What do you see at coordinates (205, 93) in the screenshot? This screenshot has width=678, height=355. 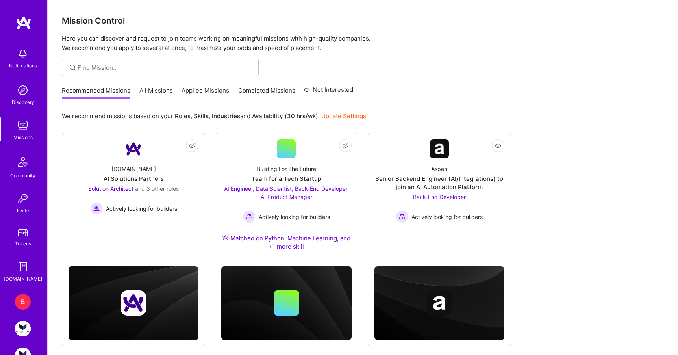 I see `a: Applied Missions` at bounding box center [205, 93].